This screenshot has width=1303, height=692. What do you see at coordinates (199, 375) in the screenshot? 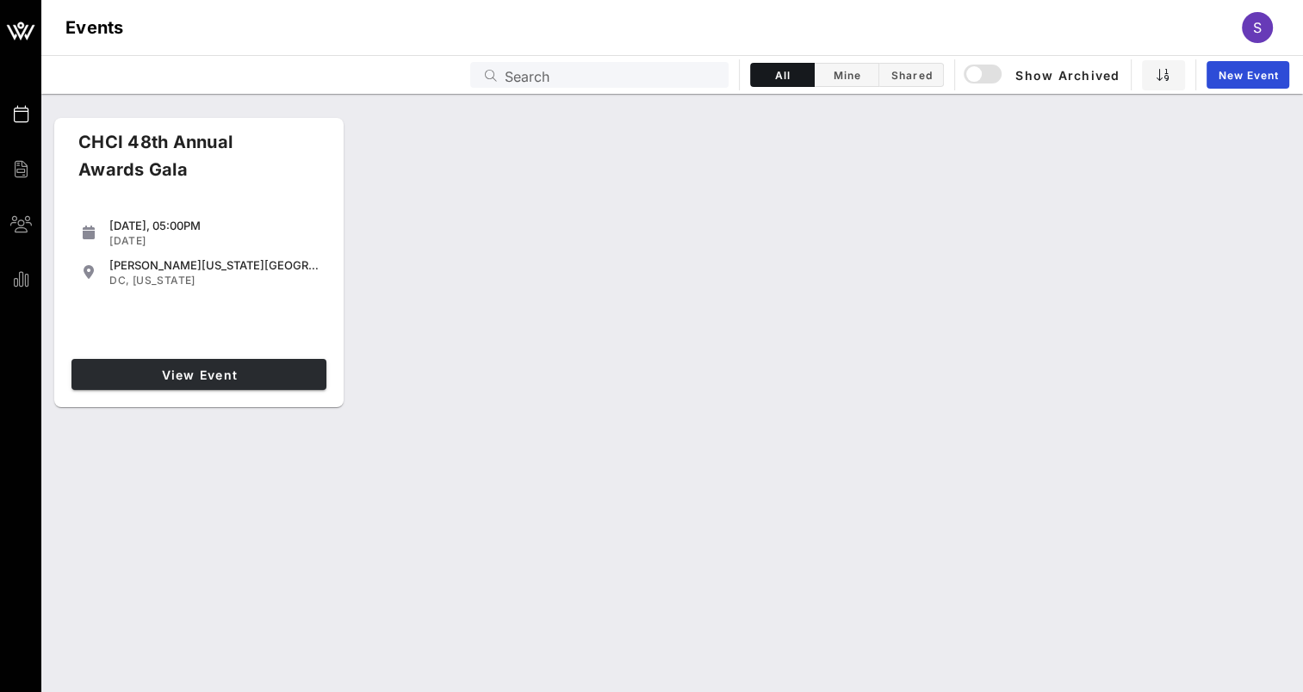
I see `span: View Event` at bounding box center [199, 375].